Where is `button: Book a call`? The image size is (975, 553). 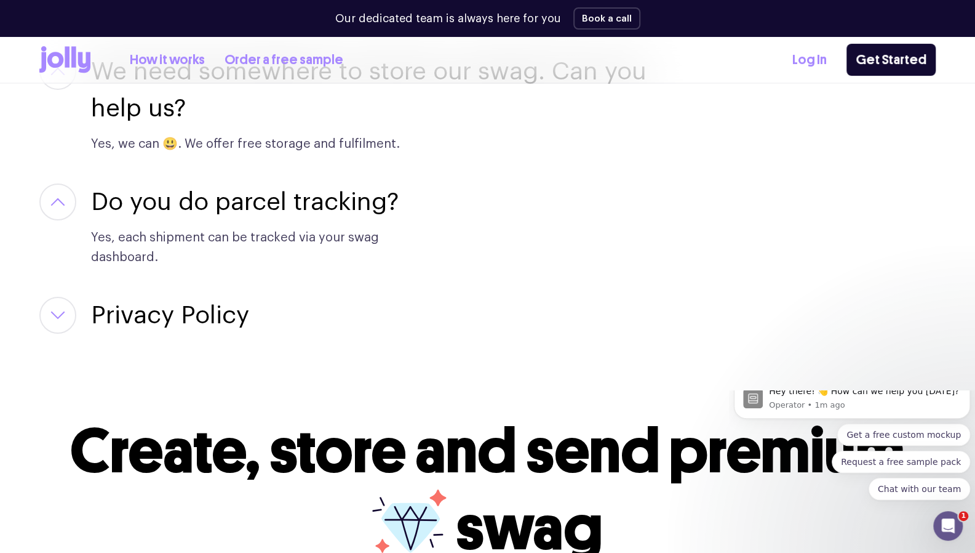
button: Book a call is located at coordinates (607, 18).